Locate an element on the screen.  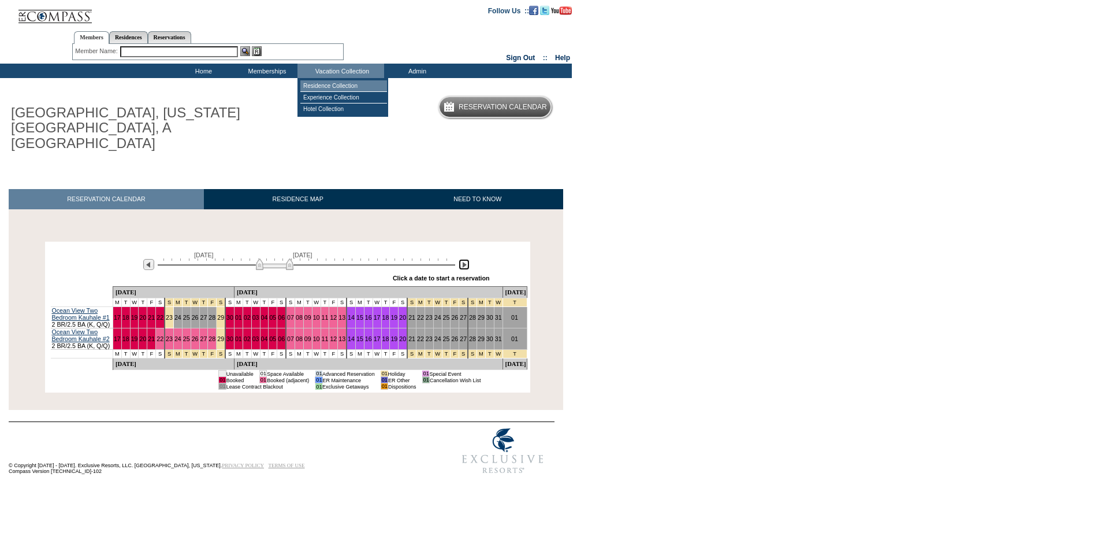
a: 25 is located at coordinates (187, 317).